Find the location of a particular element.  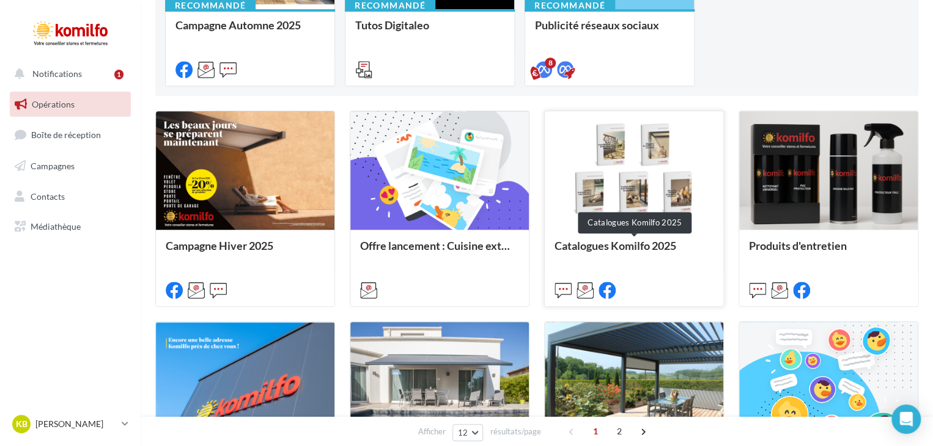

span: 12 is located at coordinates (463, 433).